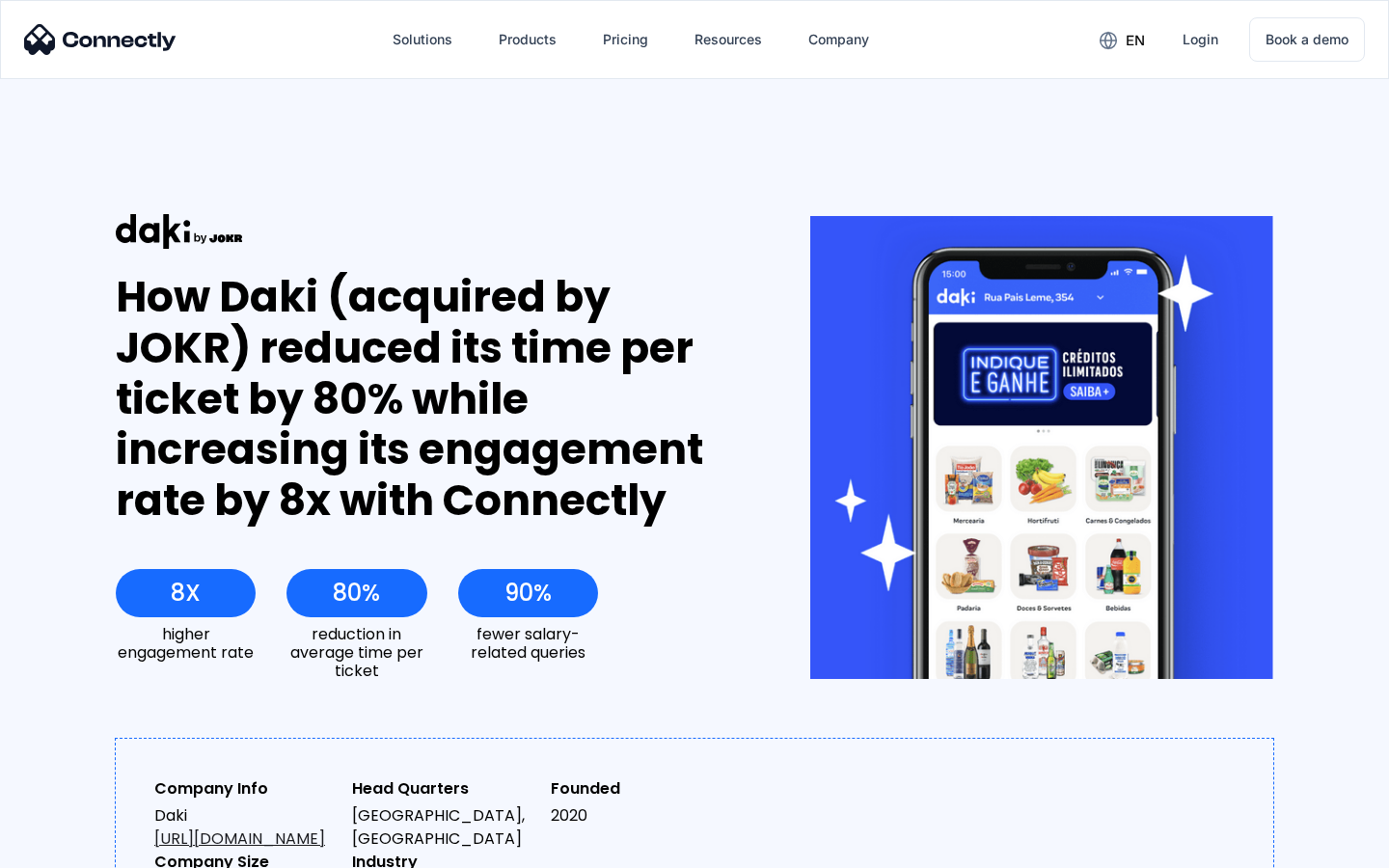 This screenshot has height=868, width=1389. What do you see at coordinates (185, 643) in the screenshot?
I see `div: higher engagement rate` at bounding box center [185, 643].